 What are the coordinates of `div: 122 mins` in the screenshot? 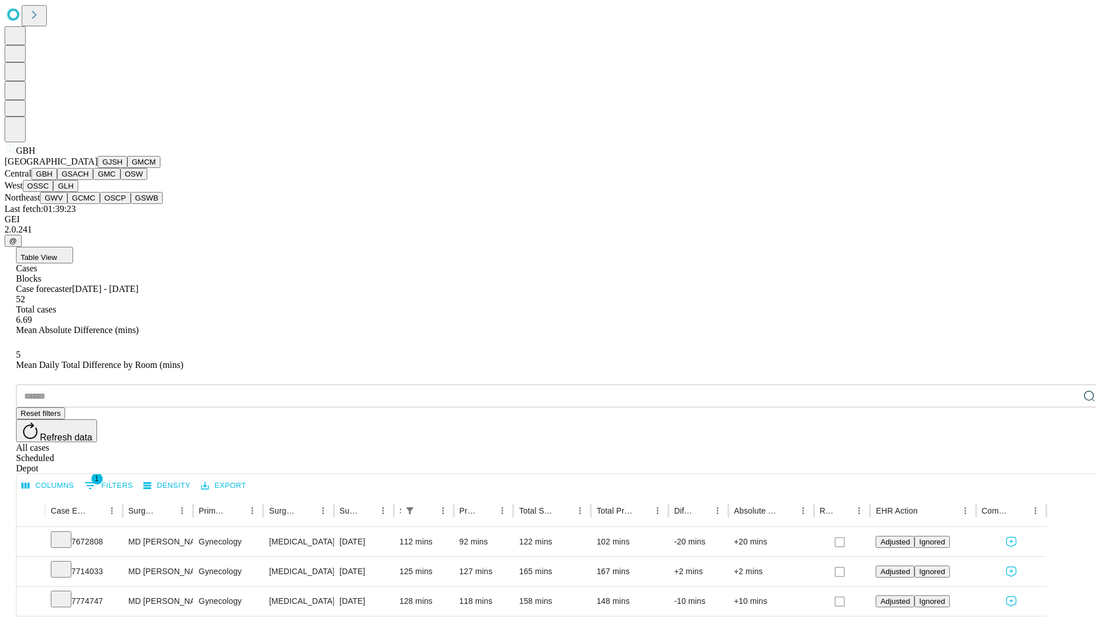 It's located at (552, 541).